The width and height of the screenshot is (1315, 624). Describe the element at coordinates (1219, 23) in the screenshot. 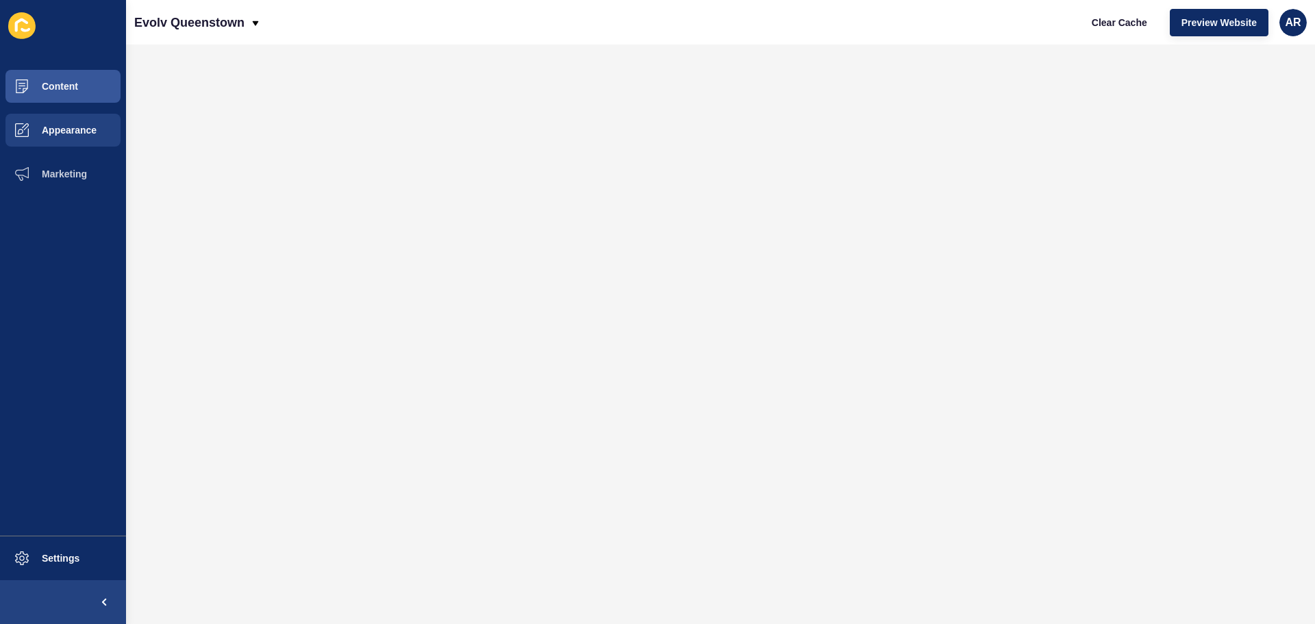

I see `span: Preview Website` at that location.